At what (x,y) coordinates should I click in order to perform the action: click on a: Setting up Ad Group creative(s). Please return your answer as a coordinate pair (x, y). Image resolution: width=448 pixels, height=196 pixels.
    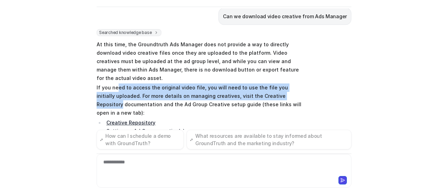
    Looking at the image, I should click on (146, 131).